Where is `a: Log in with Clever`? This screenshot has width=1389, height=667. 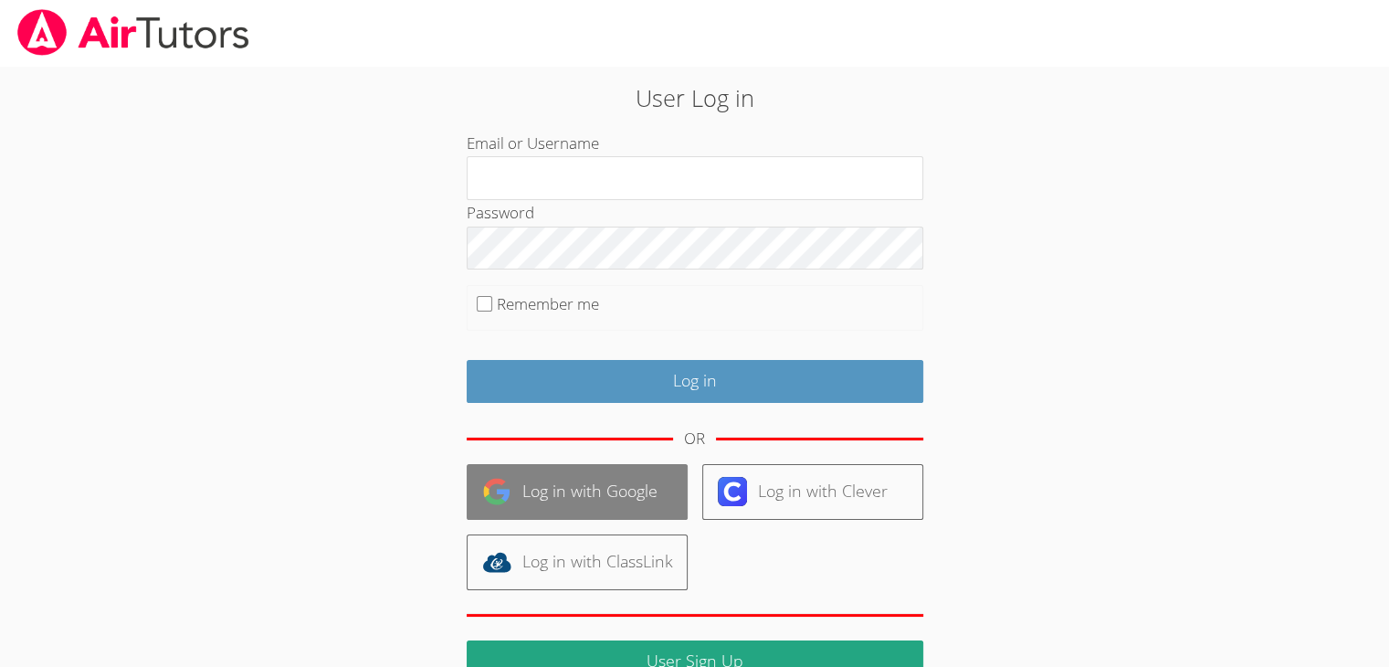 a: Log in with Clever is located at coordinates (813, 491).